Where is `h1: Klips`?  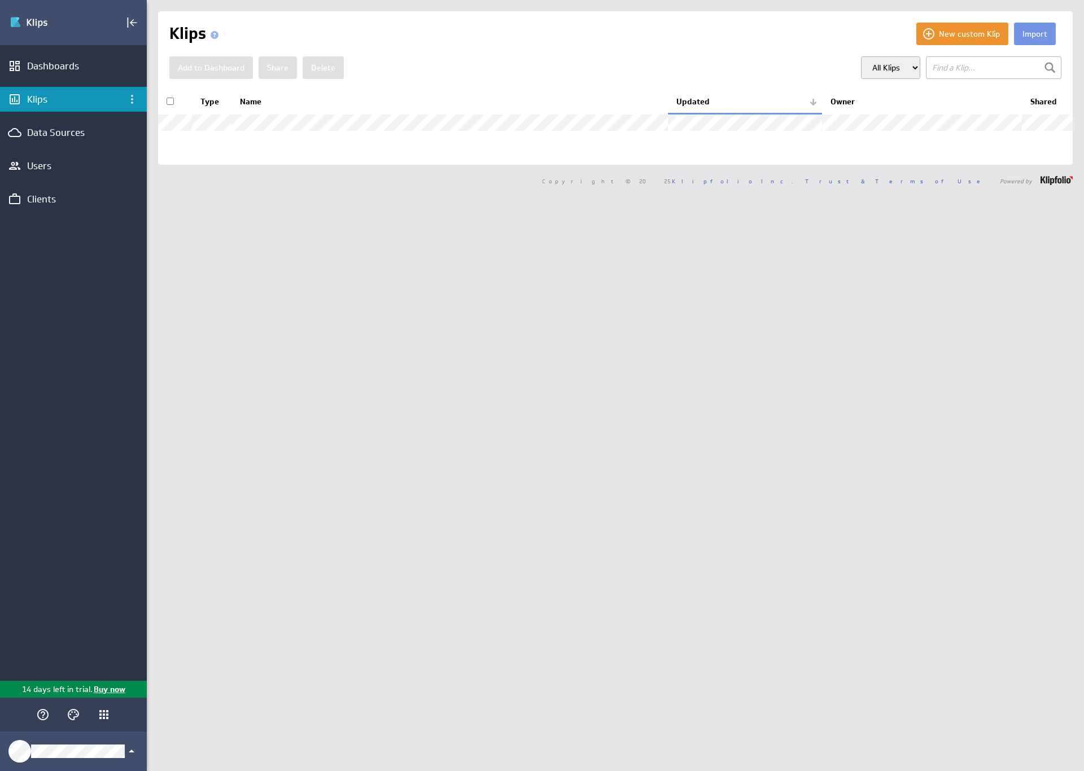
h1: Klips is located at coordinates (196, 34).